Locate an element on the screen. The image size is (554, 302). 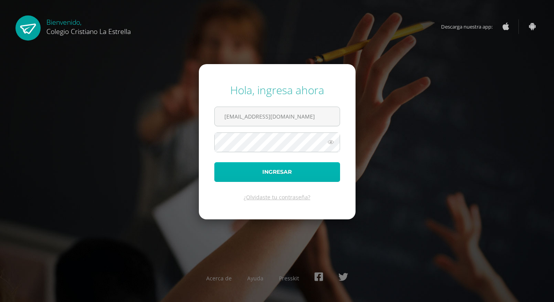
a: Ayuda is located at coordinates (255, 278).